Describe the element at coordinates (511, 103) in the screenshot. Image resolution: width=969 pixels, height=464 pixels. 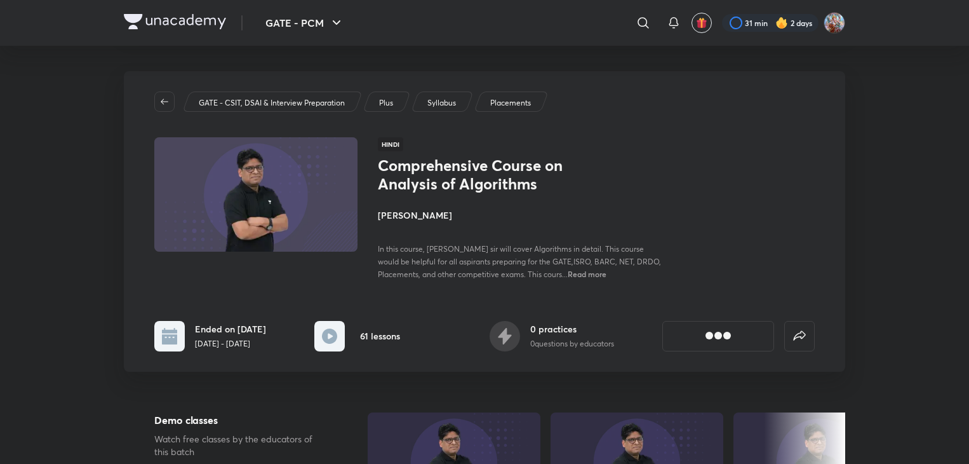
I see `a: Placements` at that location.